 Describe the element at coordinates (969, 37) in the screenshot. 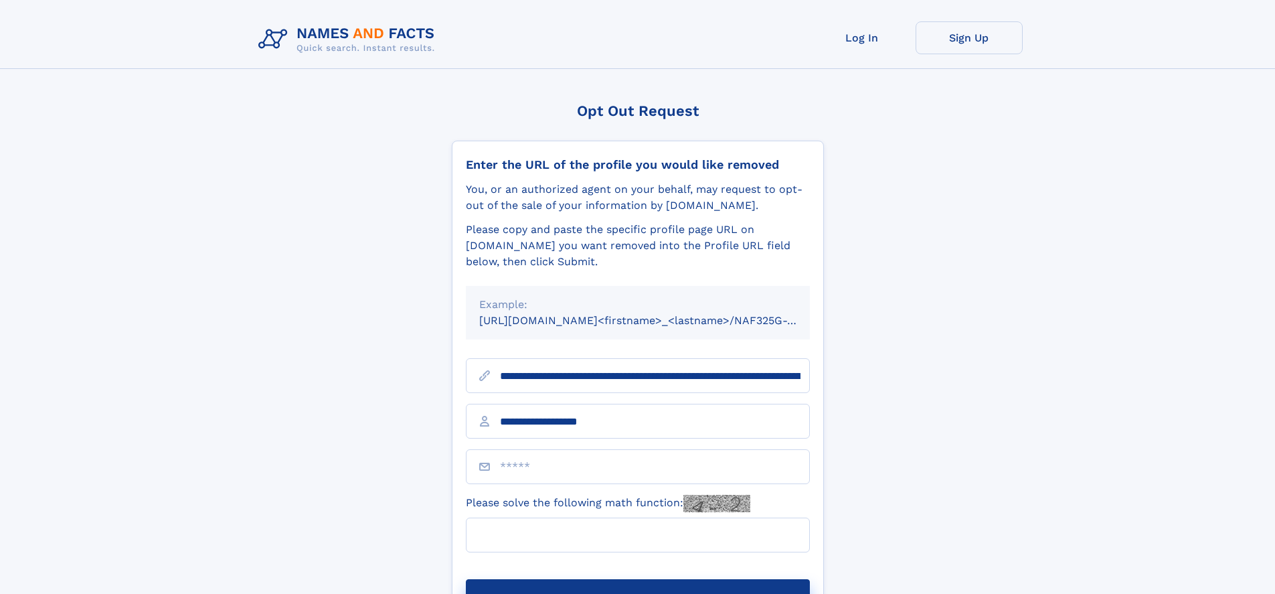

I see `a: Sign Up` at that location.